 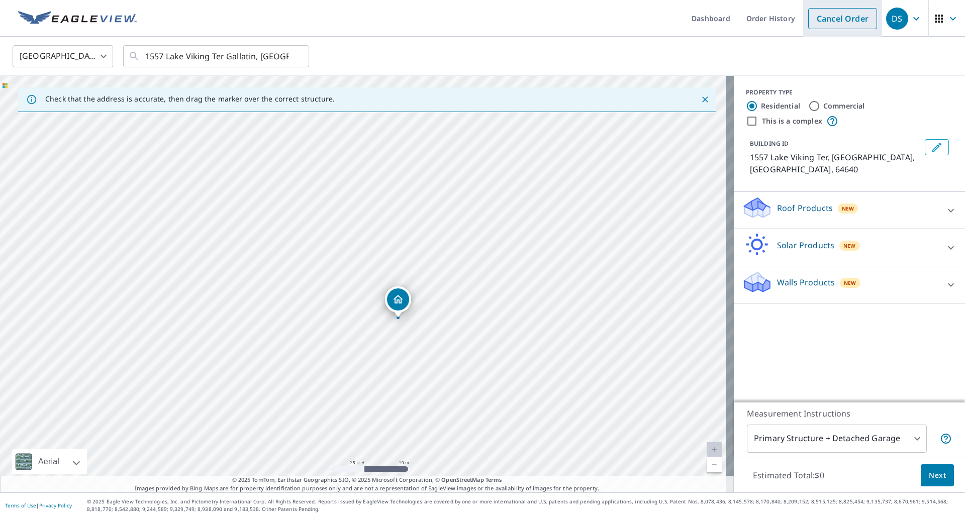 What do you see at coordinates (788, 475) in the screenshot?
I see `p: Estimated Total: $0` at bounding box center [788, 475].